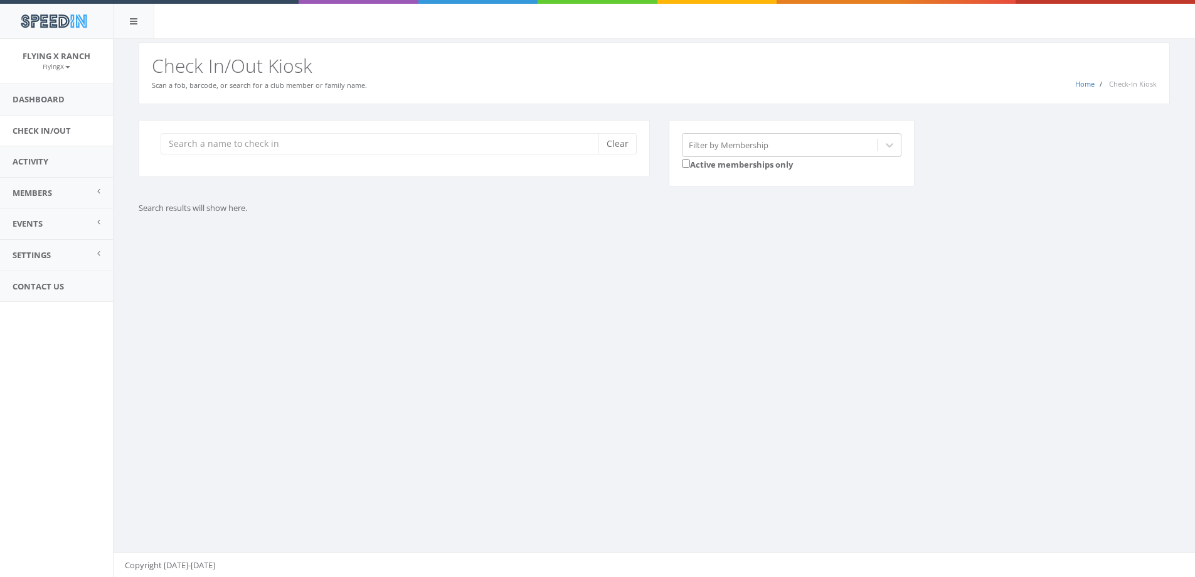  What do you see at coordinates (56, 56) in the screenshot?
I see `span: Flying X Ranch` at bounding box center [56, 56].